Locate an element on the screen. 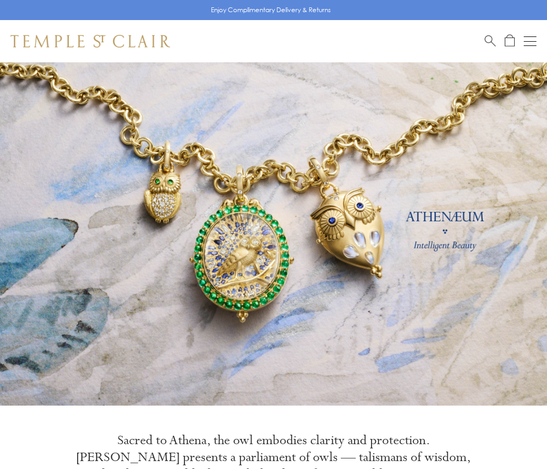 Image resolution: width=547 pixels, height=469 pixels. button: Open navigation is located at coordinates (530, 41).